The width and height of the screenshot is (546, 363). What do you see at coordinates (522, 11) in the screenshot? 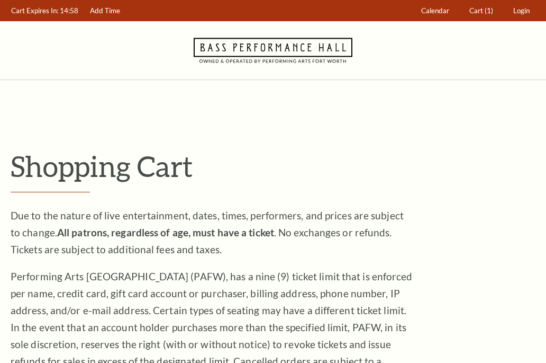
I see `a: Login` at bounding box center [522, 11].